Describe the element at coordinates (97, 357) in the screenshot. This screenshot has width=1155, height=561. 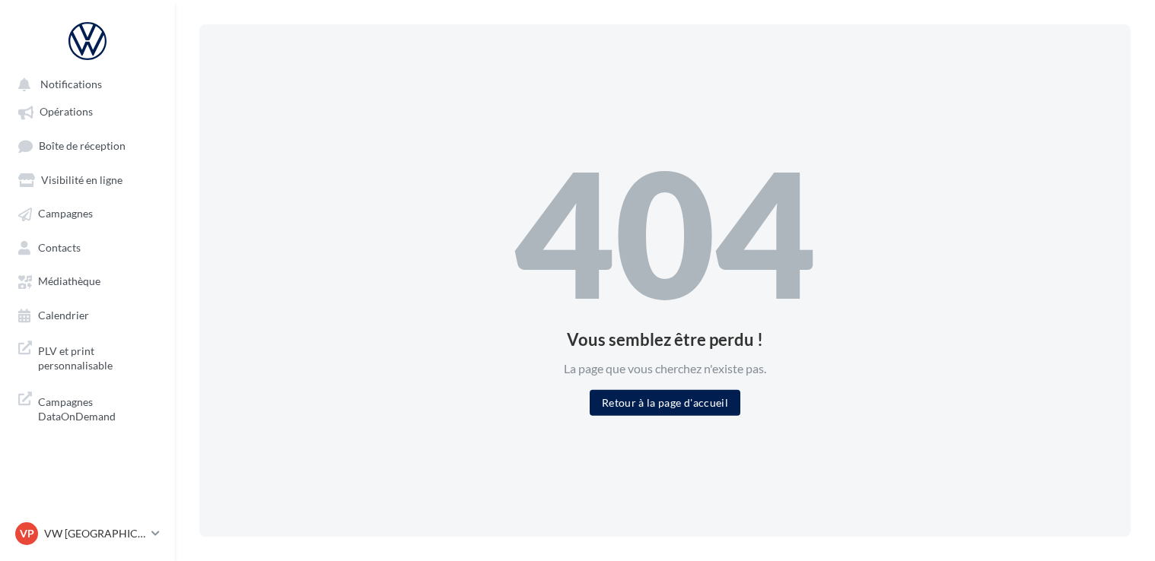
I see `span: PLV et print personnalisable` at that location.